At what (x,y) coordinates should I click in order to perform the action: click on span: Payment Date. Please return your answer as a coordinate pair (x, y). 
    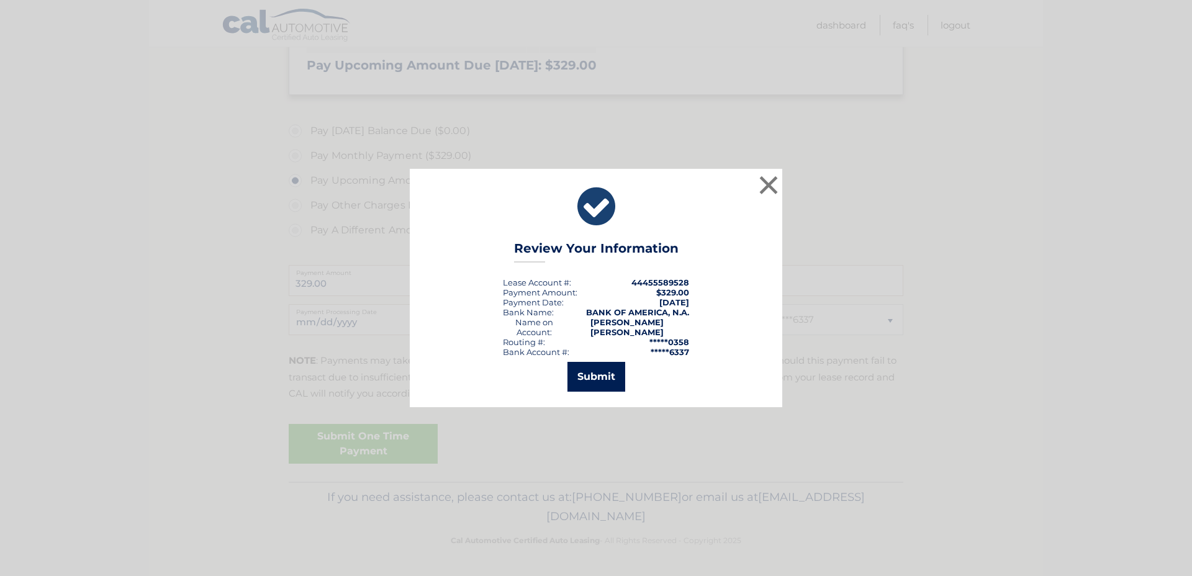
    Looking at the image, I should click on (532, 302).